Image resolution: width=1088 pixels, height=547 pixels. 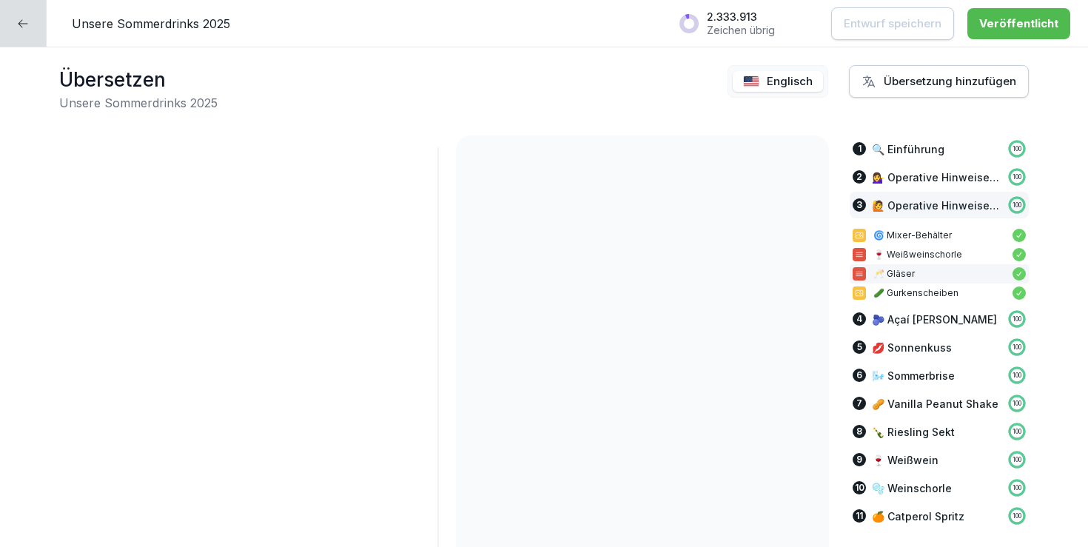 I want to click on div: 6, so click(x=859, y=375).